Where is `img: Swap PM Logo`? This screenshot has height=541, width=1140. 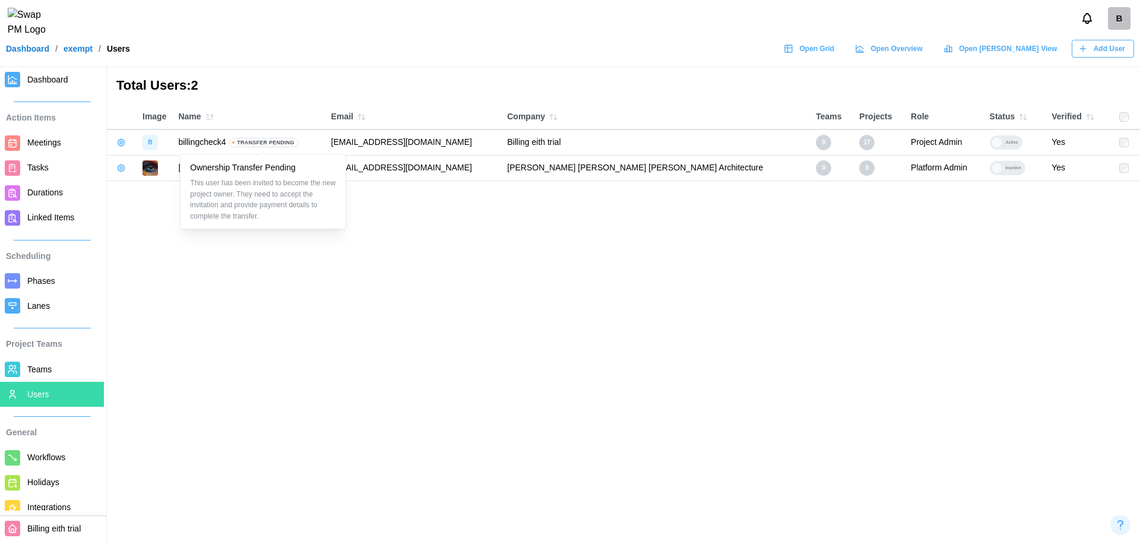
img: Swap PM Logo is located at coordinates (31, 23).